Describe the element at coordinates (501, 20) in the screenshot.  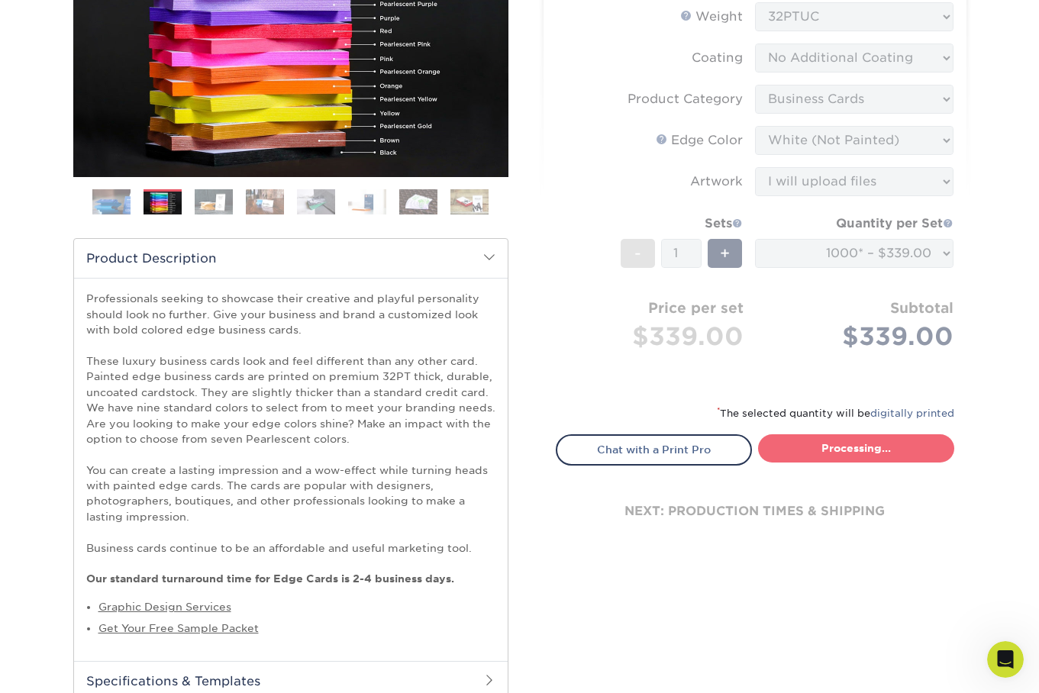
I see `div: Close` at that location.